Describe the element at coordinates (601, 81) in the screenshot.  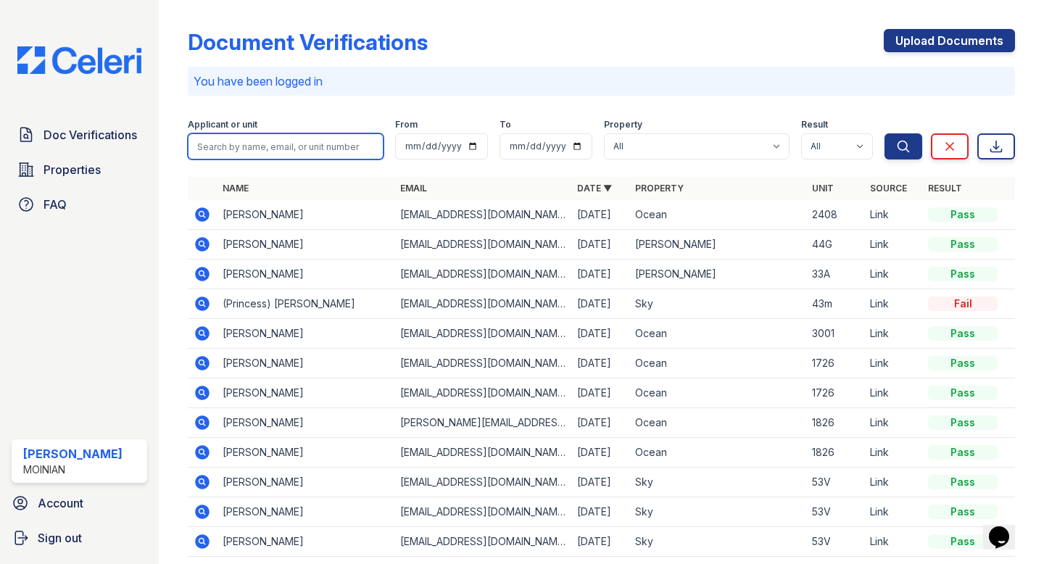
I see `p: You have been logged in` at that location.